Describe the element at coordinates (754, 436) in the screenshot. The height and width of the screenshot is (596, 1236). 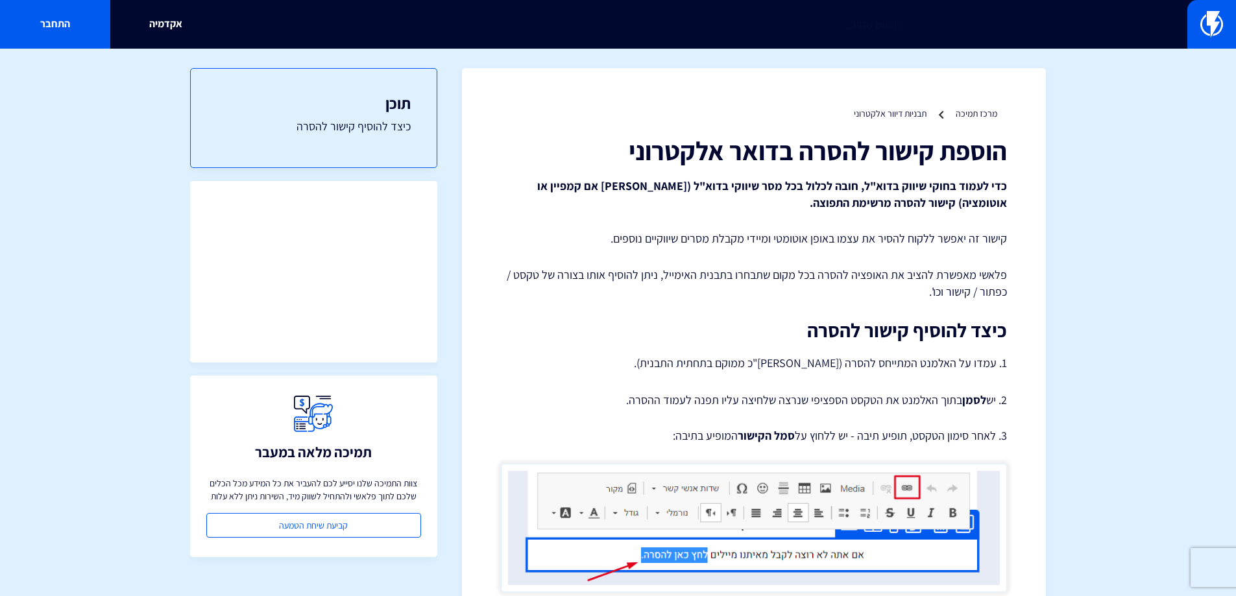
I see `p: 3. לאחר סימון הטקסט, תופיע תיבה - יש ללחוץ על המופיע בתיבה:` at that location.